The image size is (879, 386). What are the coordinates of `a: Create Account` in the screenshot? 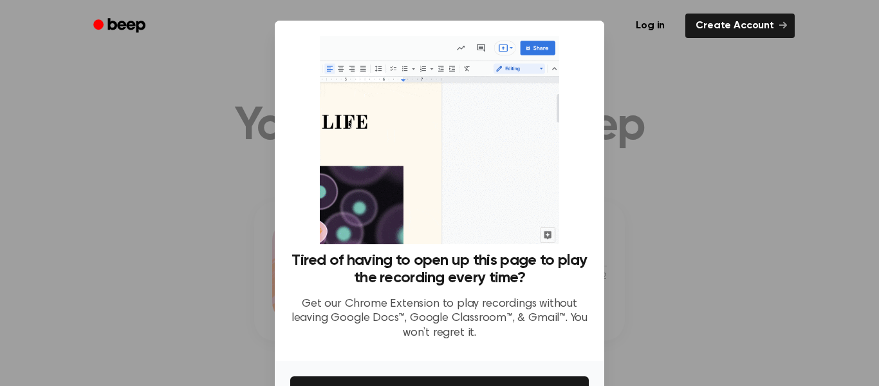 It's located at (740, 26).